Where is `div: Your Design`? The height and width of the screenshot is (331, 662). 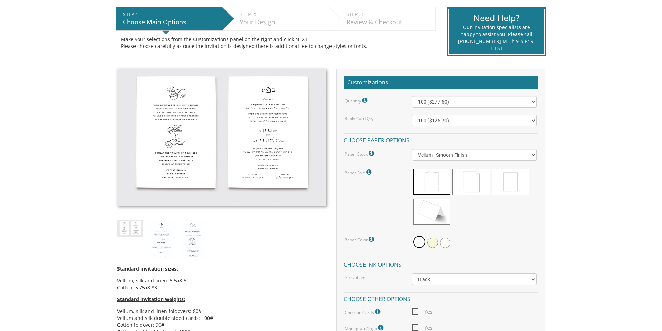
div: Your Design is located at coordinates (283, 22).